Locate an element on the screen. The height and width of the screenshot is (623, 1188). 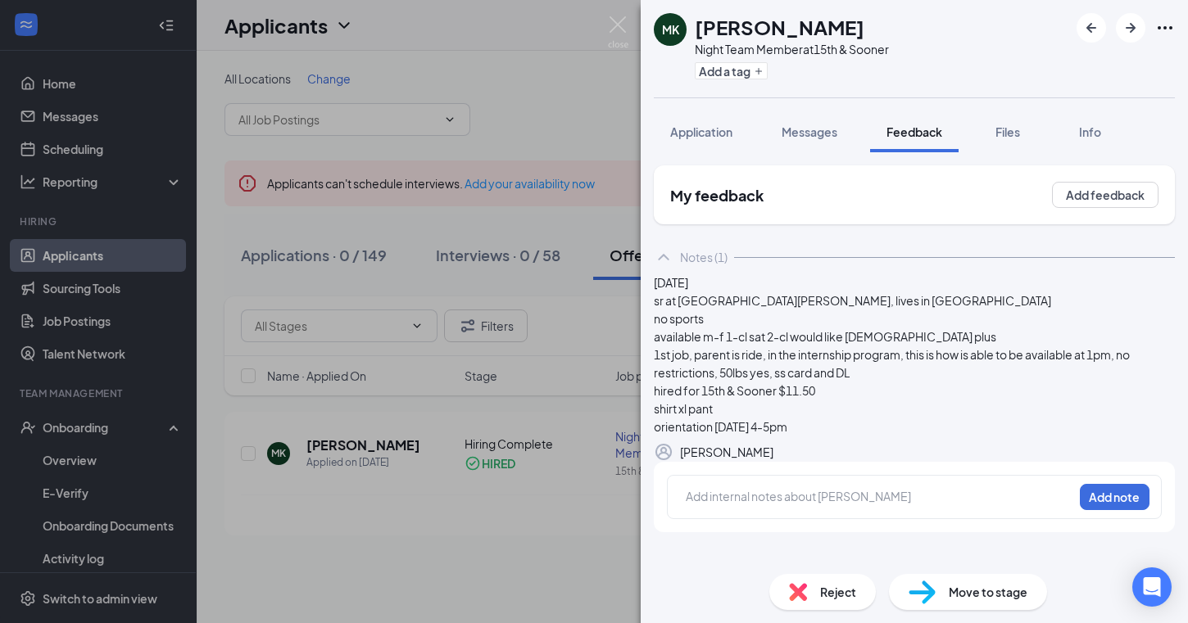
span: Feedback is located at coordinates (914, 132).